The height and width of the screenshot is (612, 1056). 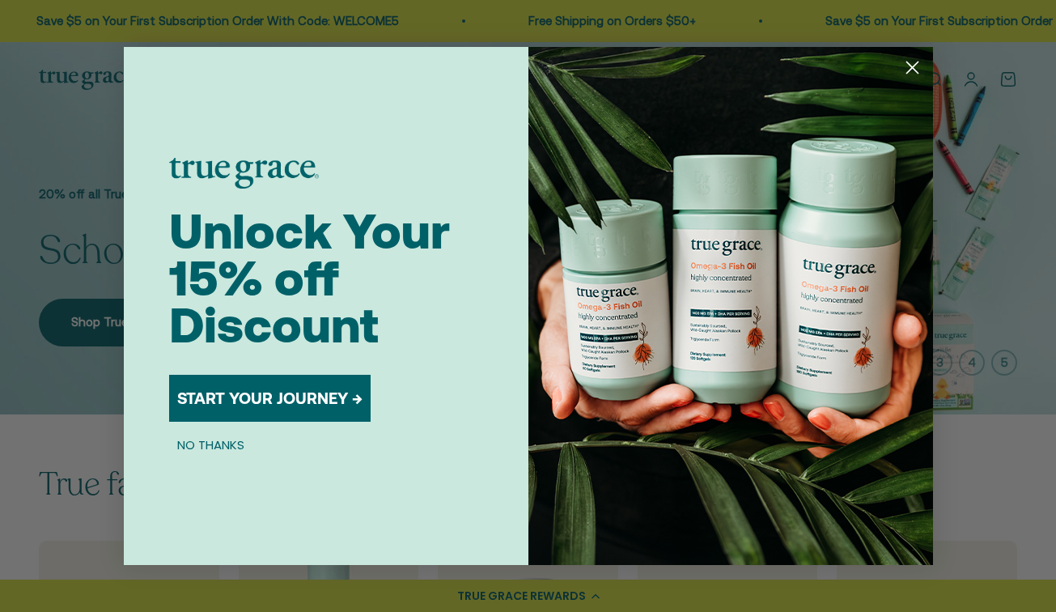 What do you see at coordinates (309, 277) in the screenshot?
I see `span: Unlock Your 15% off Discount` at bounding box center [309, 277].